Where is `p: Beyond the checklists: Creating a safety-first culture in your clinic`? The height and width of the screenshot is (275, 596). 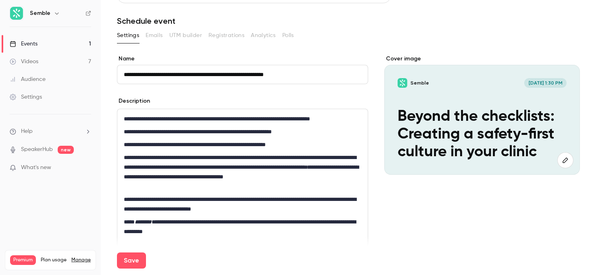 p: Beyond the checklists: Creating a safety-first culture in your clinic is located at coordinates (482, 135).